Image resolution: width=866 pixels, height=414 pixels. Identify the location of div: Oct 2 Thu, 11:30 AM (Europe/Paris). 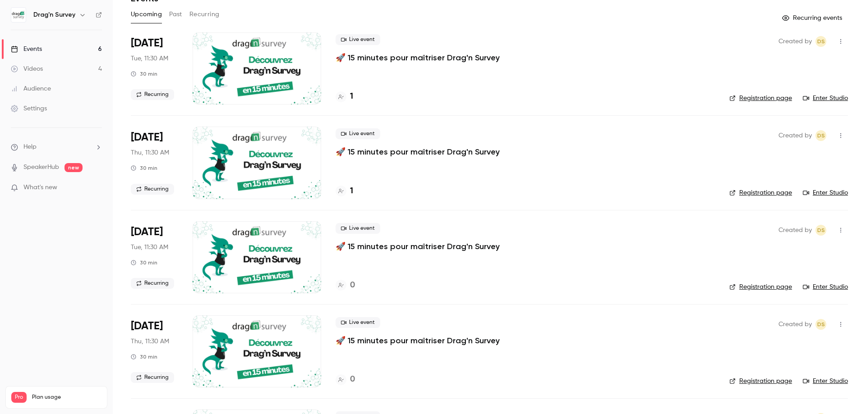
(154, 163).